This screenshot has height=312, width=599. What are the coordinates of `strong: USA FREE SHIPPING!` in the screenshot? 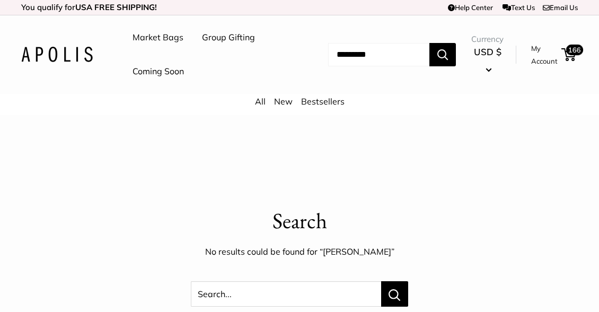 It's located at (116, 7).